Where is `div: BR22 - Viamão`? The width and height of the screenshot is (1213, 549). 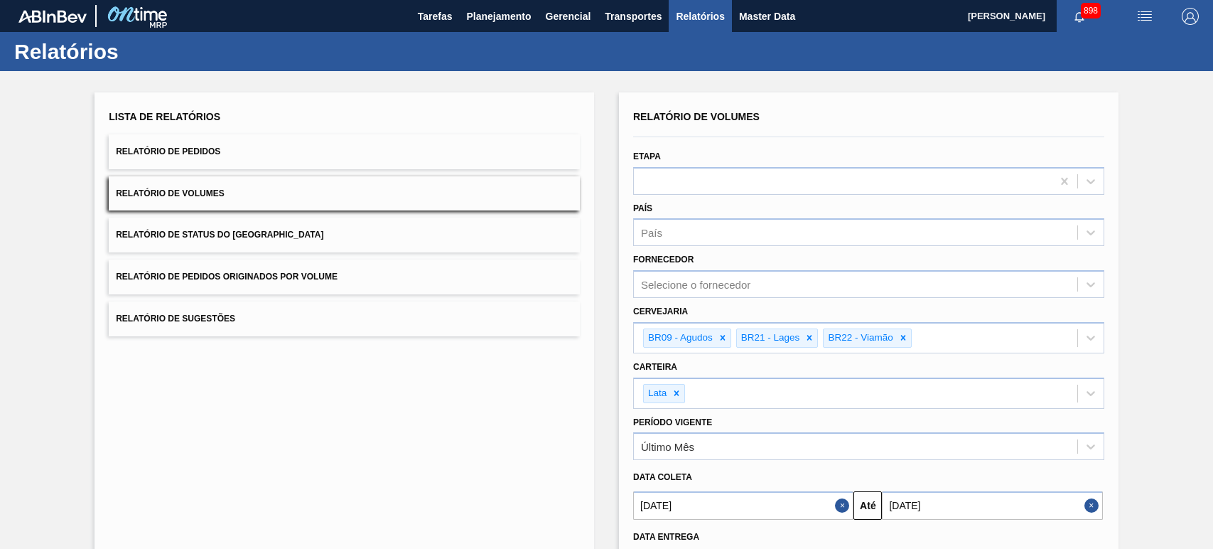 div: BR22 - Viamão is located at coordinates (859, 338).